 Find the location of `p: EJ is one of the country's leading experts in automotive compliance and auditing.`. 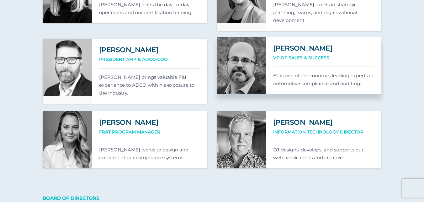

p: EJ is one of the country's leading experts in automotive compliance and auditing. is located at coordinates (324, 79).